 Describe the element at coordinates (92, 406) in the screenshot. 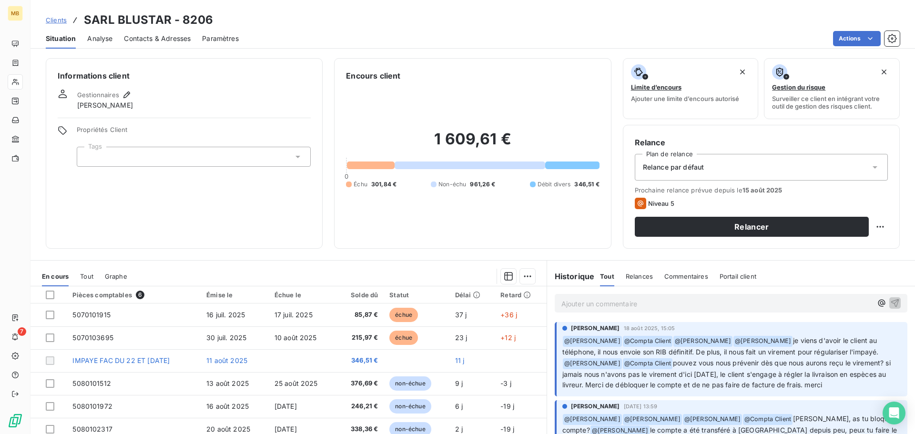

I see `span: 5080101972` at that location.